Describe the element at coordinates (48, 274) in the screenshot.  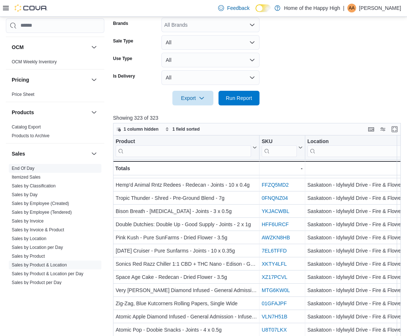
I see `a: Sales by Product & Location per Day` at that location.